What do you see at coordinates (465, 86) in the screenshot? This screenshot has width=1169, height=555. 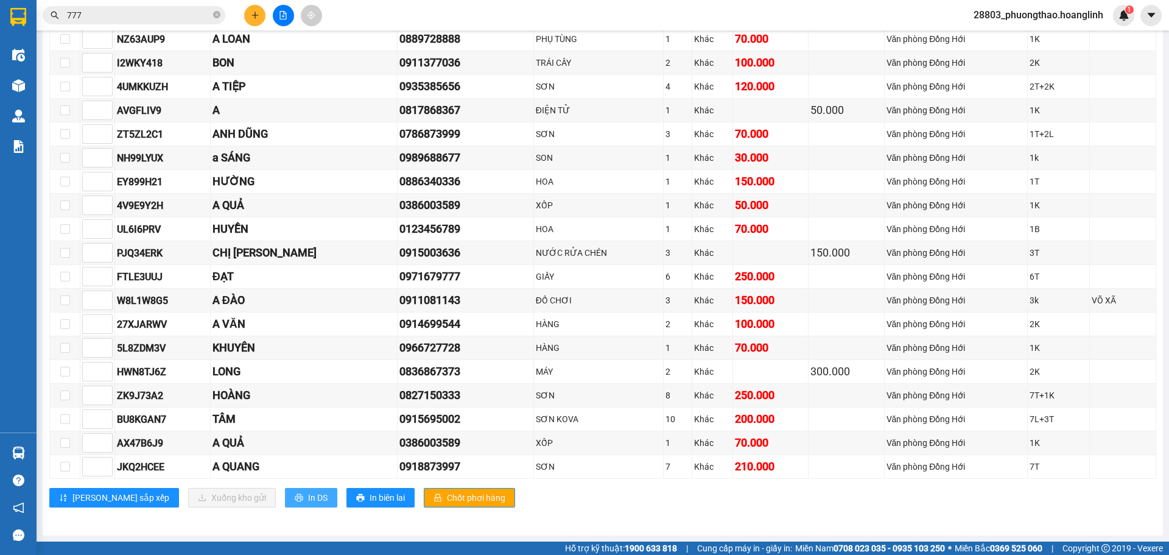 I see `div: 0935385656` at bounding box center [465, 86].